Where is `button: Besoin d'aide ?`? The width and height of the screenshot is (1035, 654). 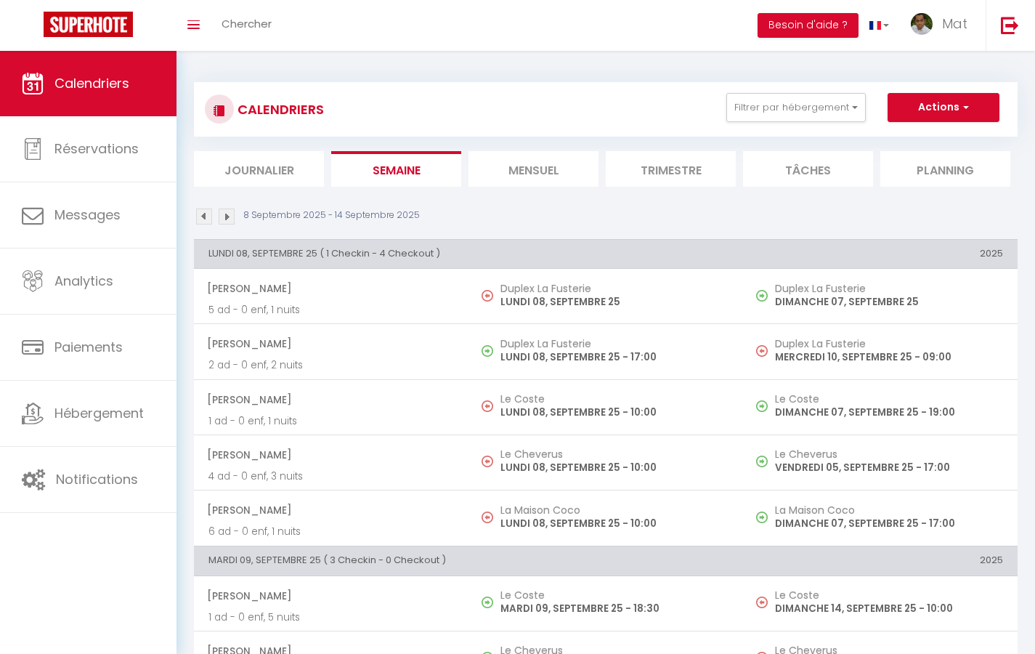 button: Besoin d'aide ? is located at coordinates (808, 25).